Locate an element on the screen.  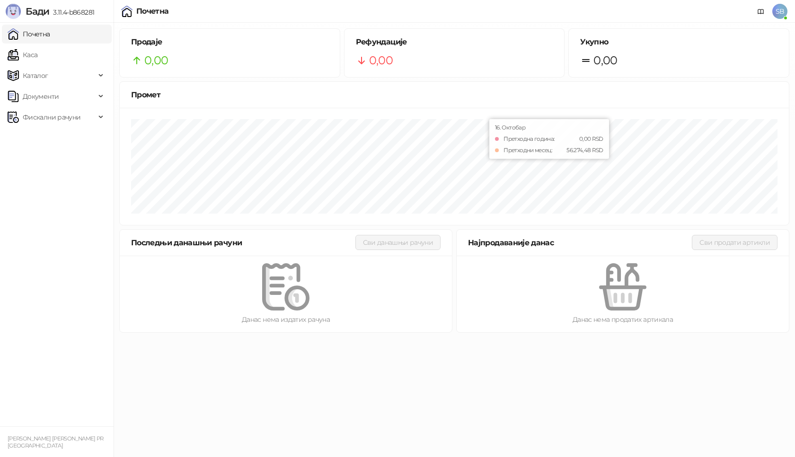
span: Бади is located at coordinates (37, 11).